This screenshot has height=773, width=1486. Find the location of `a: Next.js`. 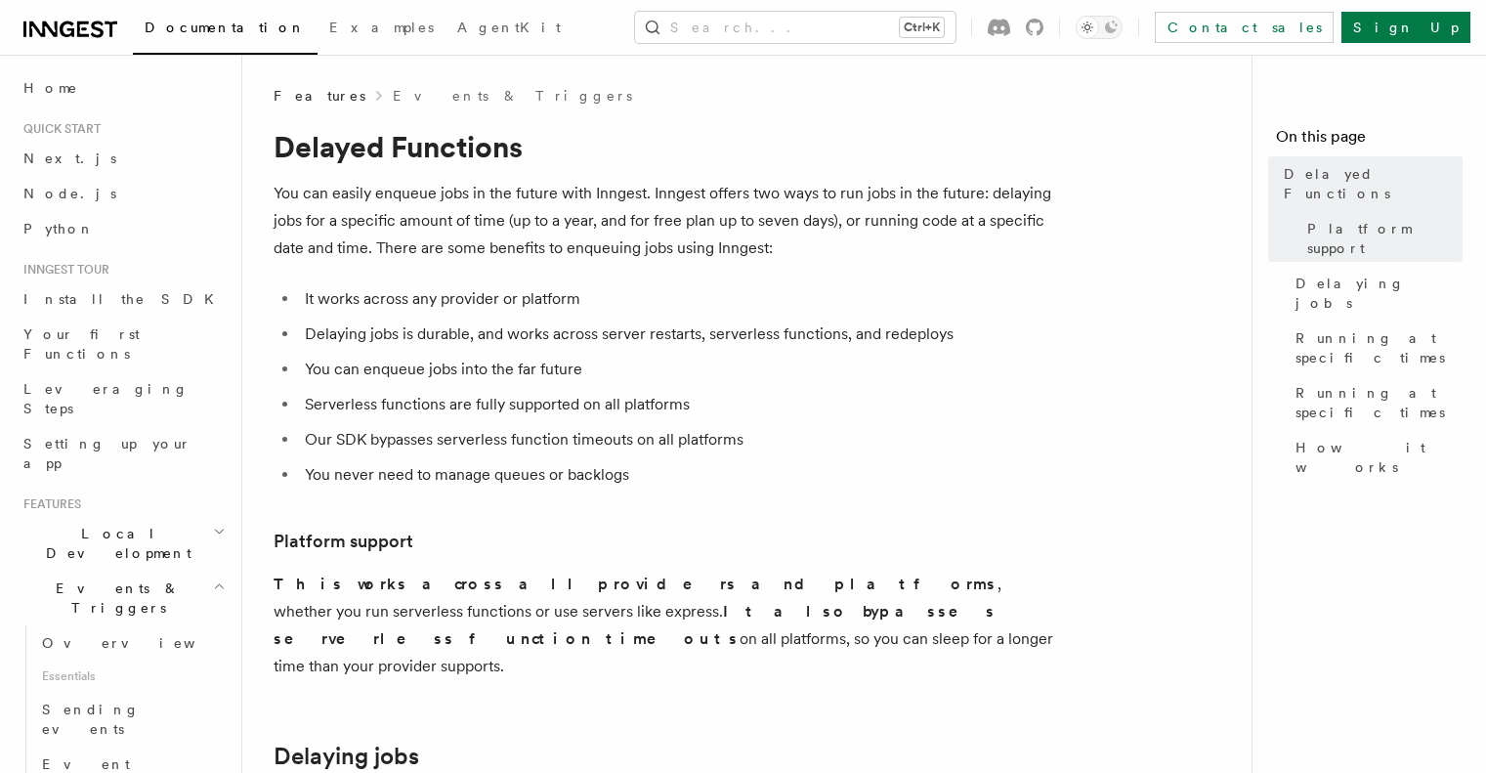

a: Next.js is located at coordinates (122, 158).